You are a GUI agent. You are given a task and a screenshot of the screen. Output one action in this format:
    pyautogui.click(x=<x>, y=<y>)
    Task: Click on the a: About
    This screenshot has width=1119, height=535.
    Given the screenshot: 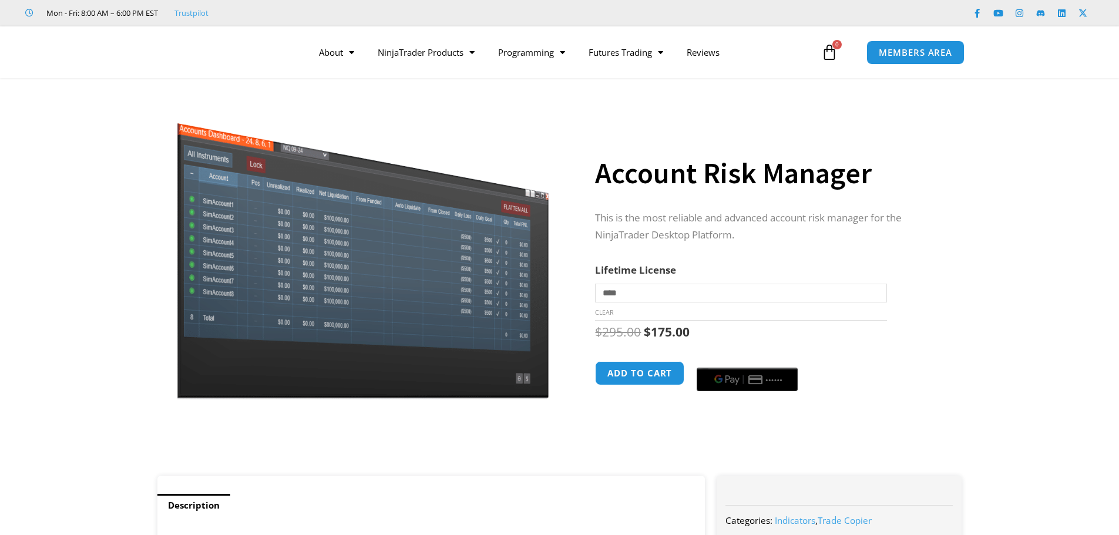 What is the action you would take?
    pyautogui.click(x=337, y=52)
    